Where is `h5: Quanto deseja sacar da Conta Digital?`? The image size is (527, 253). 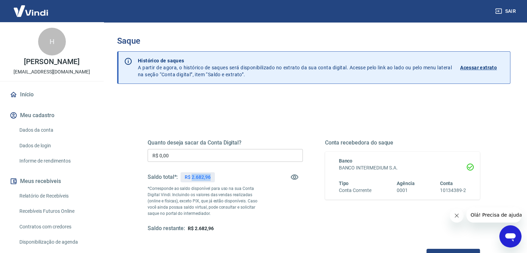 h5: Quanto deseja sacar da Conta Digital? is located at coordinates (225, 143).